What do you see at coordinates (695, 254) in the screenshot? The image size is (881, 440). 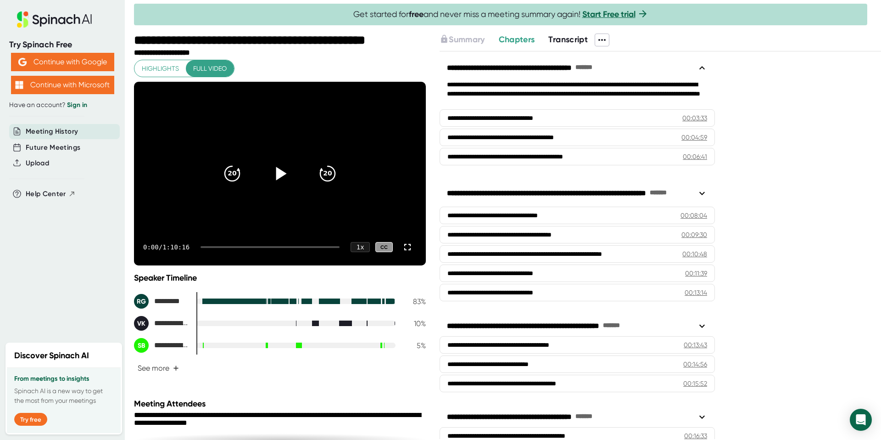 I see `div: 00:10:48` at bounding box center [695, 254].